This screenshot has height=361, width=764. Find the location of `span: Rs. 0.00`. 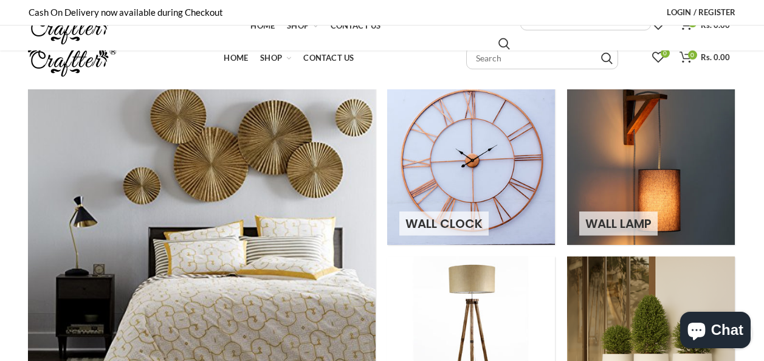

span: Rs. 0.00 is located at coordinates (715, 57).